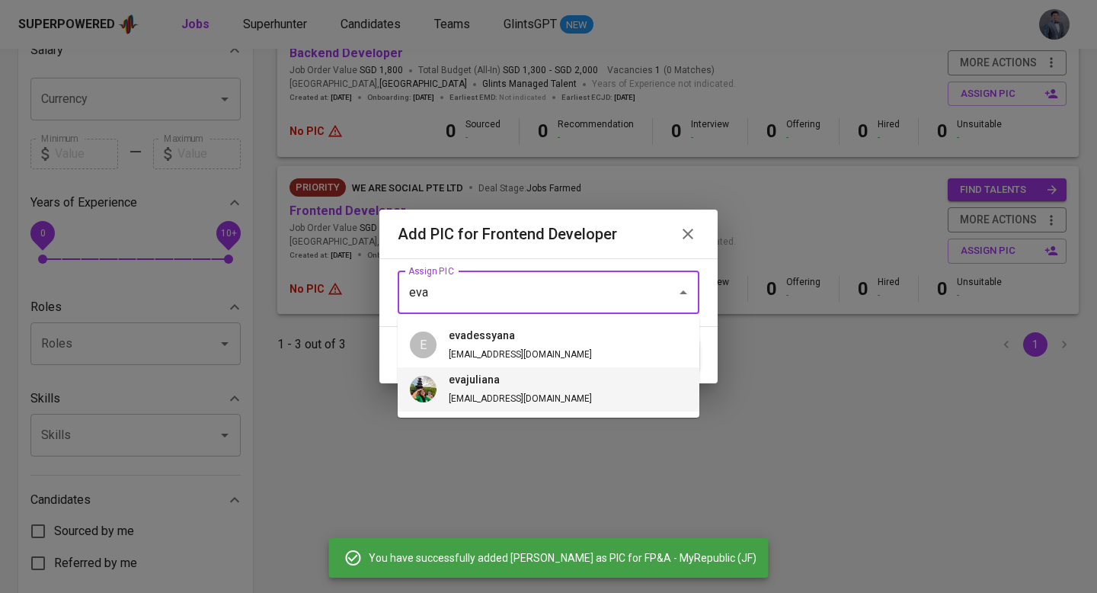 The image size is (1097, 593). What do you see at coordinates (684, 293) in the screenshot?
I see `button: Close` at bounding box center [684, 293].